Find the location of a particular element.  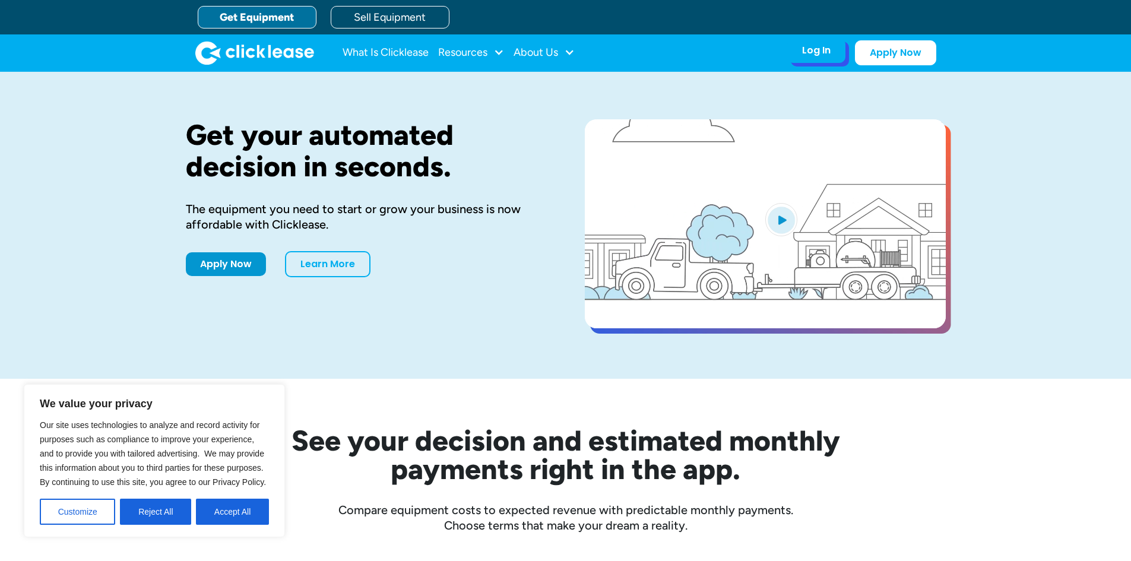

div: We value your privacy is located at coordinates (154, 461).